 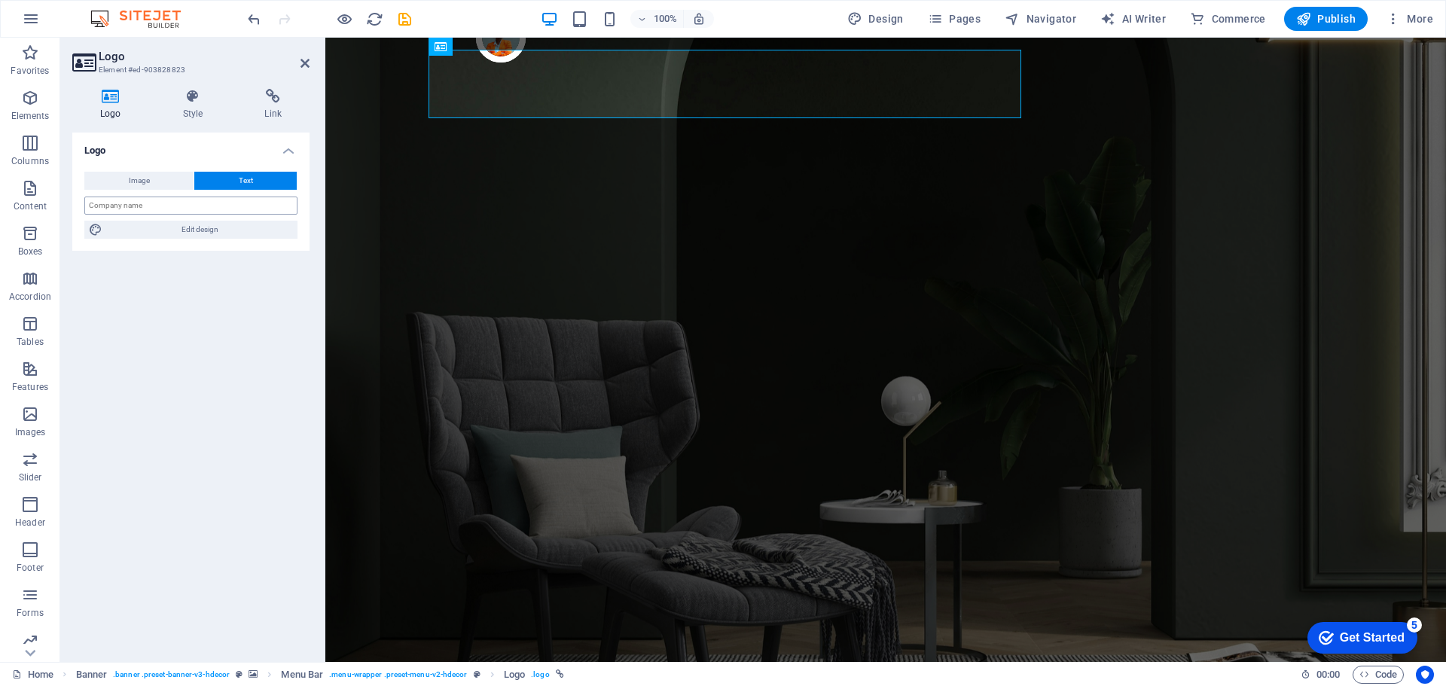 I want to click on p: Favorites, so click(x=29, y=71).